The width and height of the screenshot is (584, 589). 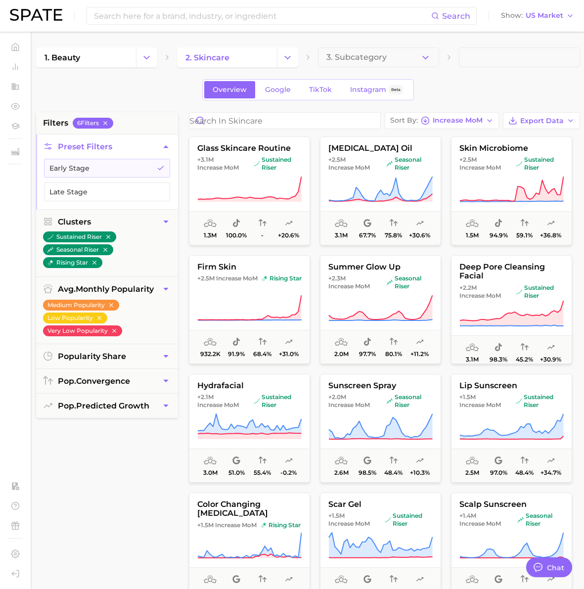 I want to click on span: summer glow up, so click(x=380, y=267).